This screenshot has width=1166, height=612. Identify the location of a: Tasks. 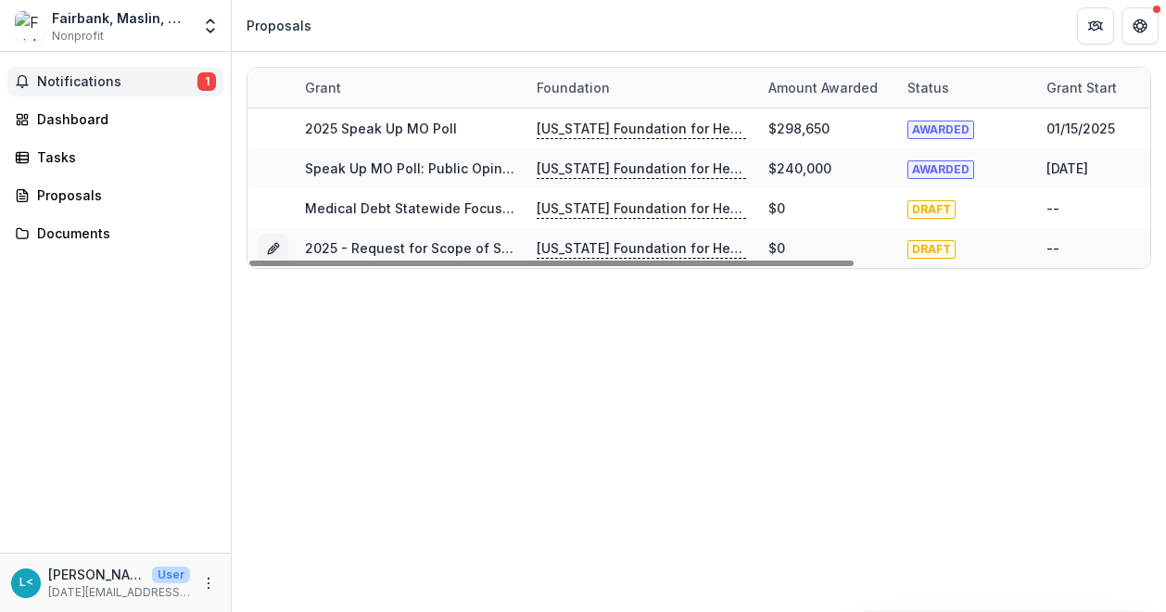
(115, 157).